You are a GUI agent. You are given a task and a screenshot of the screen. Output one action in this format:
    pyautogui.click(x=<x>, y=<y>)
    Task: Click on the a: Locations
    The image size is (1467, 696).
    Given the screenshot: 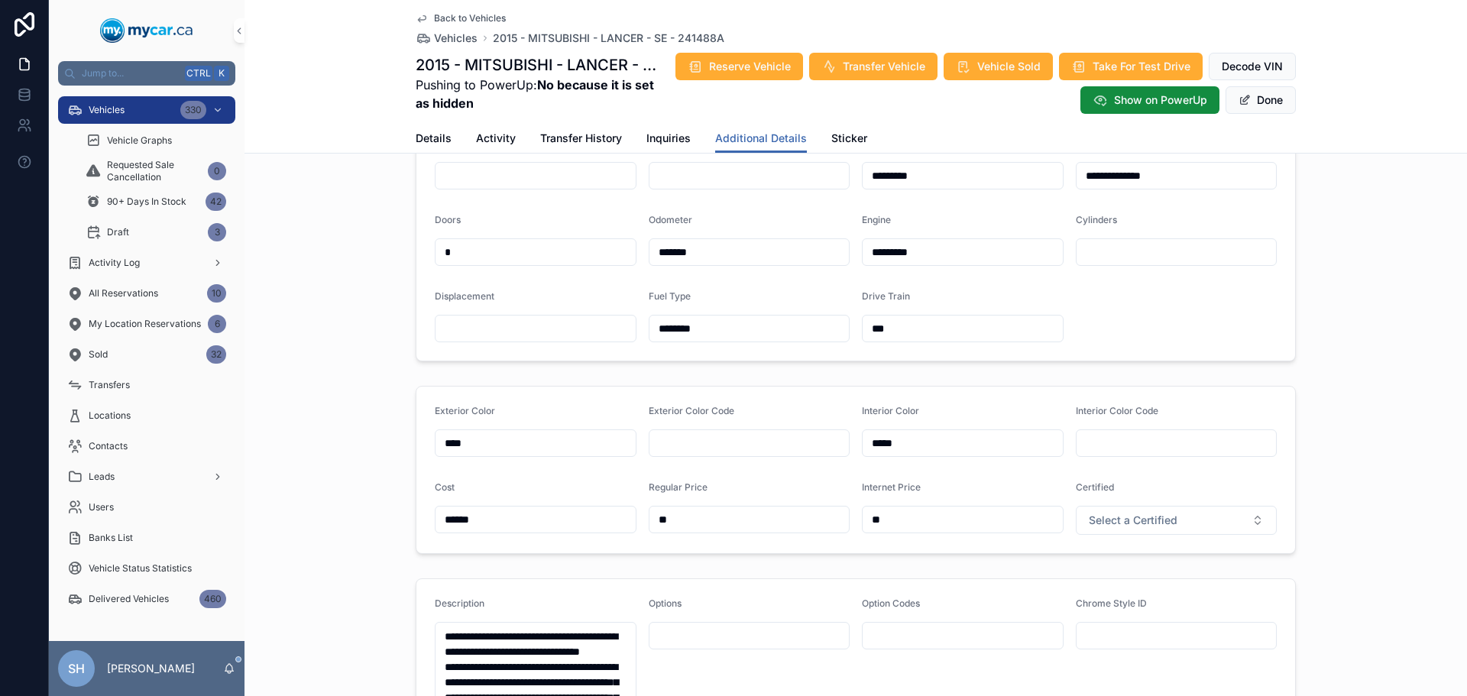 What is the action you would take?
    pyautogui.click(x=147, y=416)
    